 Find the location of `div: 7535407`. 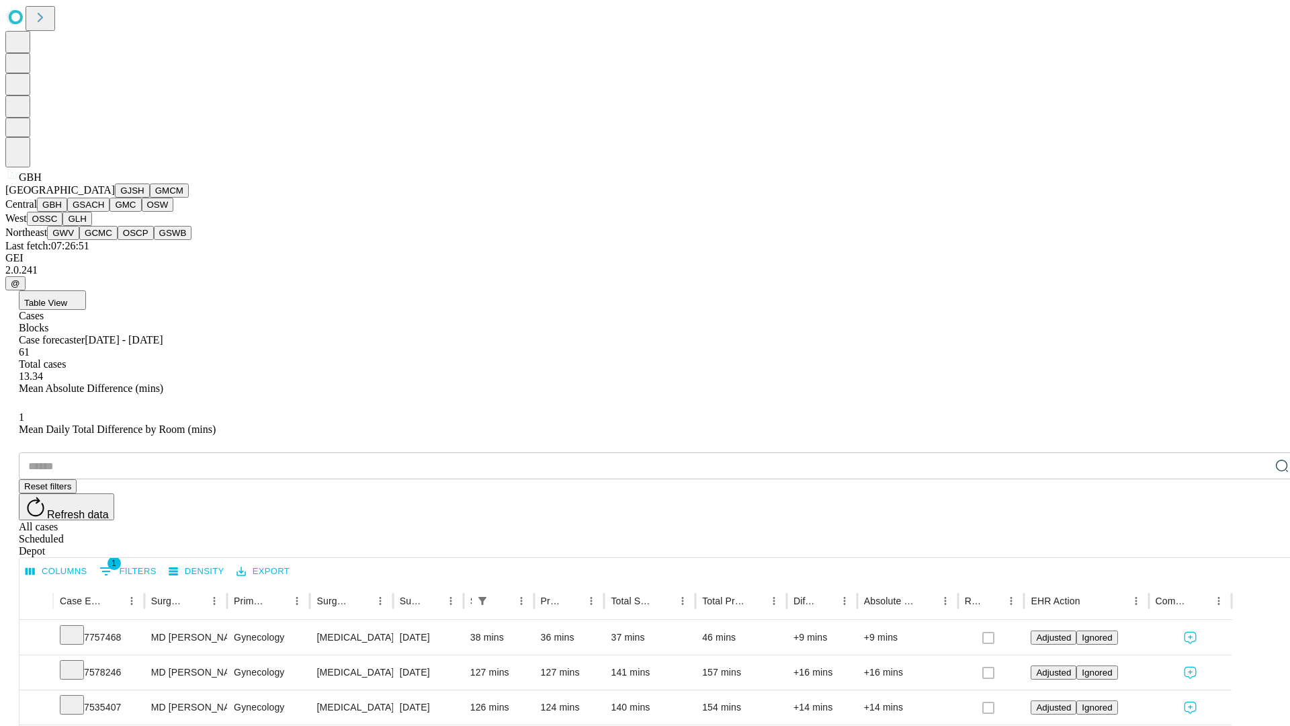

div: 7535407 is located at coordinates (99, 707).